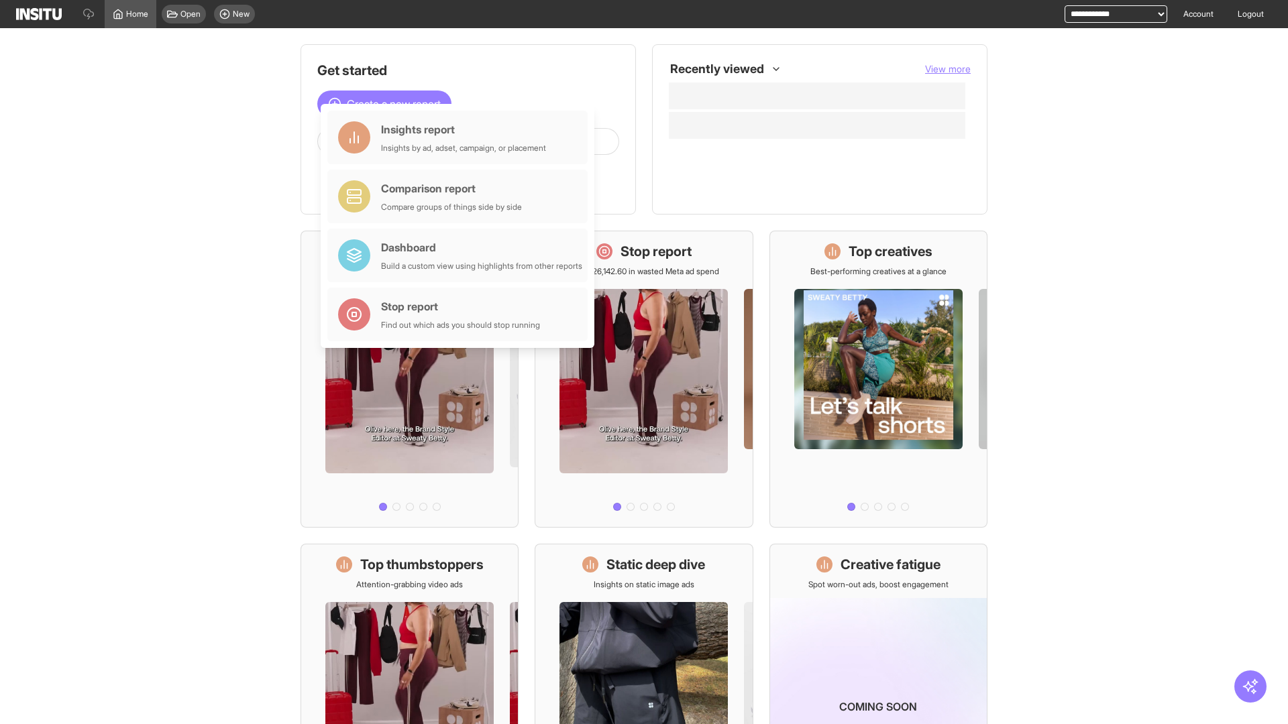  Describe the element at coordinates (39, 14) in the screenshot. I see `img: Logo` at that location.